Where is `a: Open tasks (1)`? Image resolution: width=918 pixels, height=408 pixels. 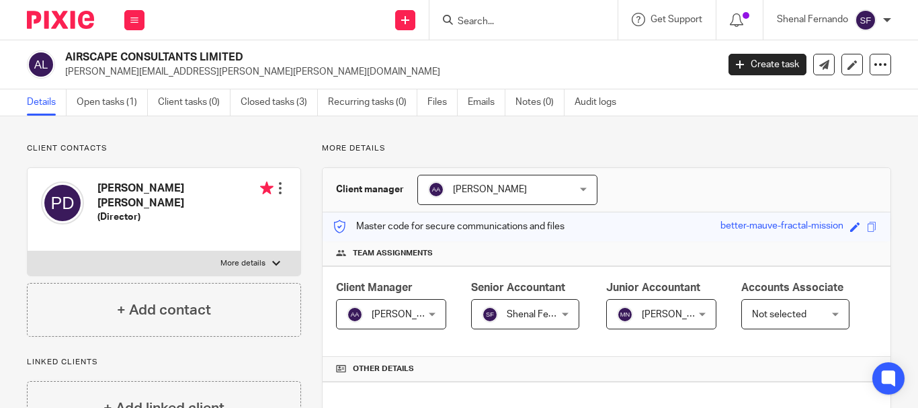 a: Open tasks (1) is located at coordinates (112, 102).